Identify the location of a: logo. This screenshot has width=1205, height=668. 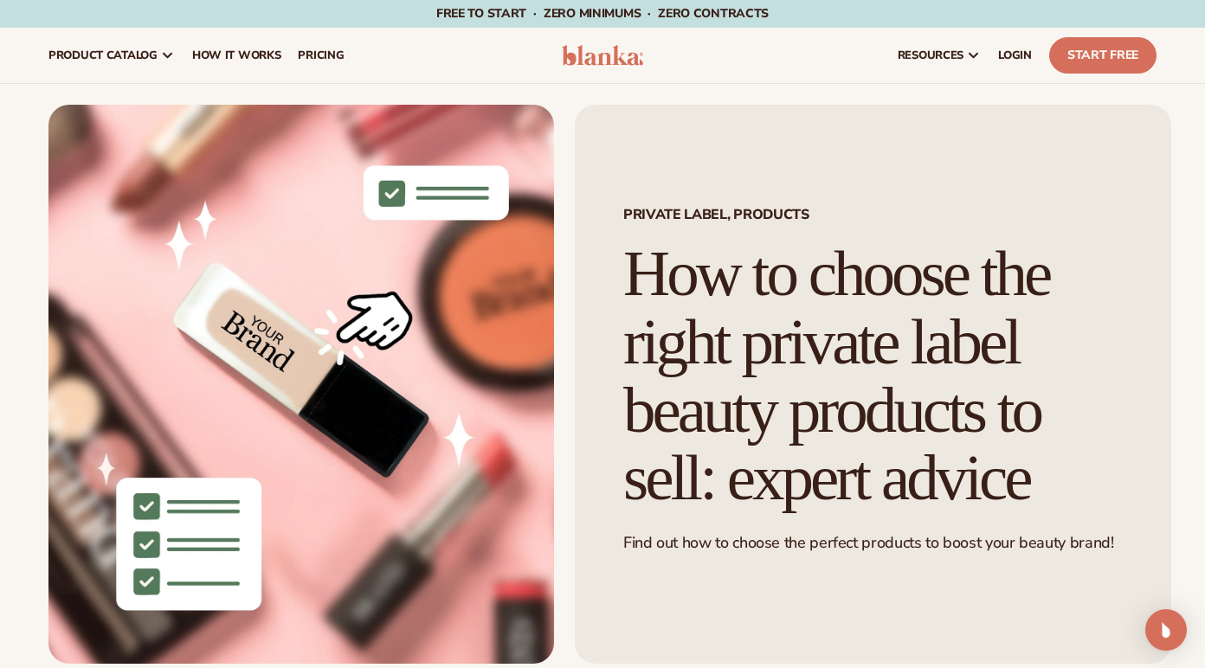
(602, 55).